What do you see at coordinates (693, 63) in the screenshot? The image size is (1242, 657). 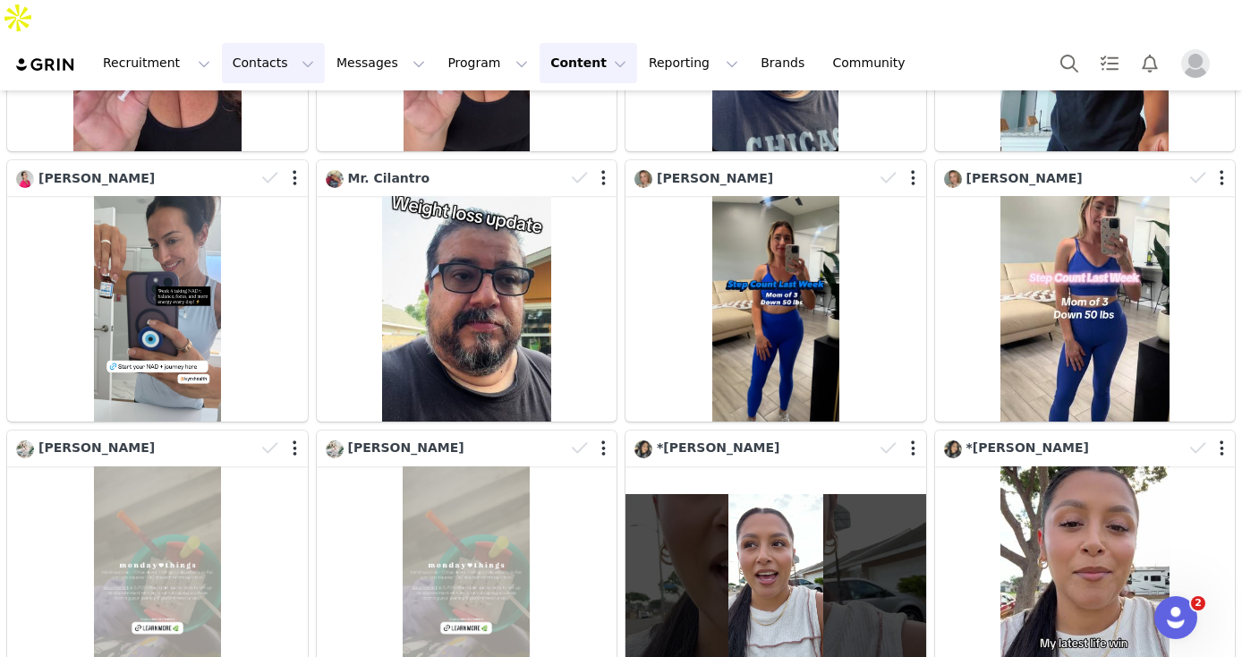 I see `button: Reporting` at bounding box center [693, 63].